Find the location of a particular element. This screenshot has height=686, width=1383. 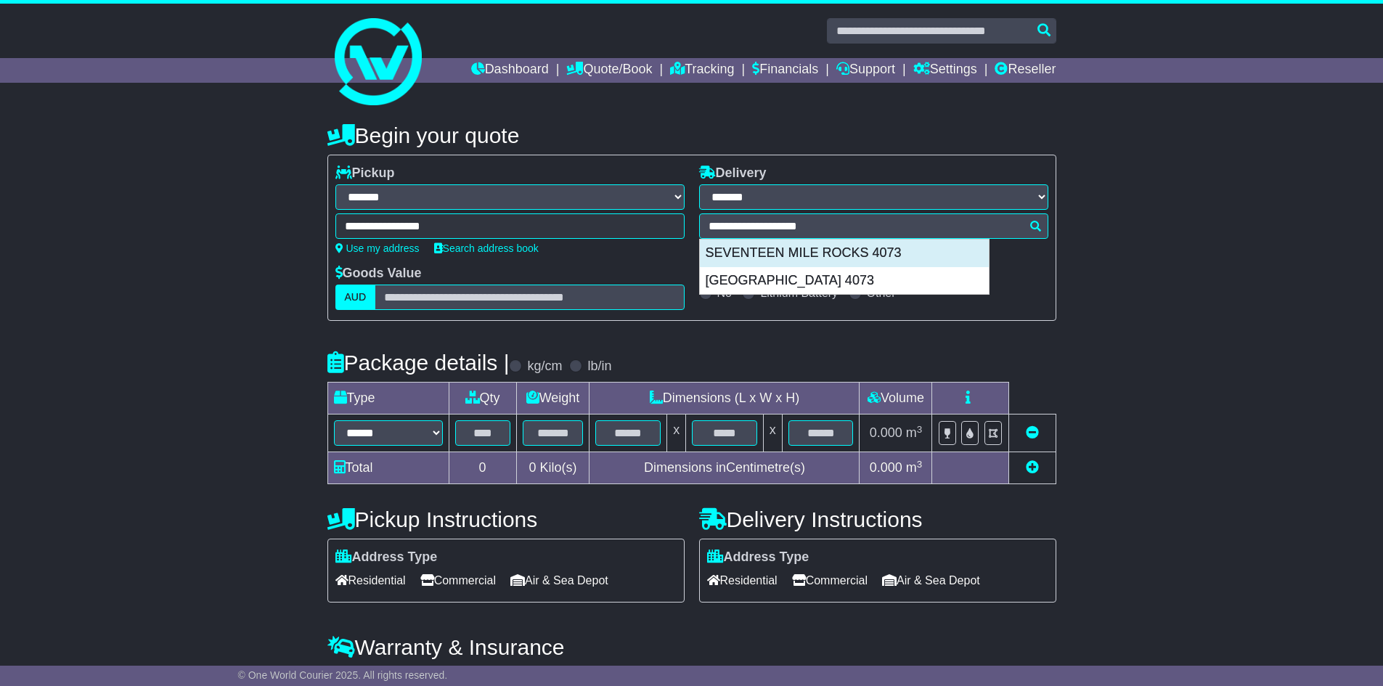

a: Support is located at coordinates (865, 70).